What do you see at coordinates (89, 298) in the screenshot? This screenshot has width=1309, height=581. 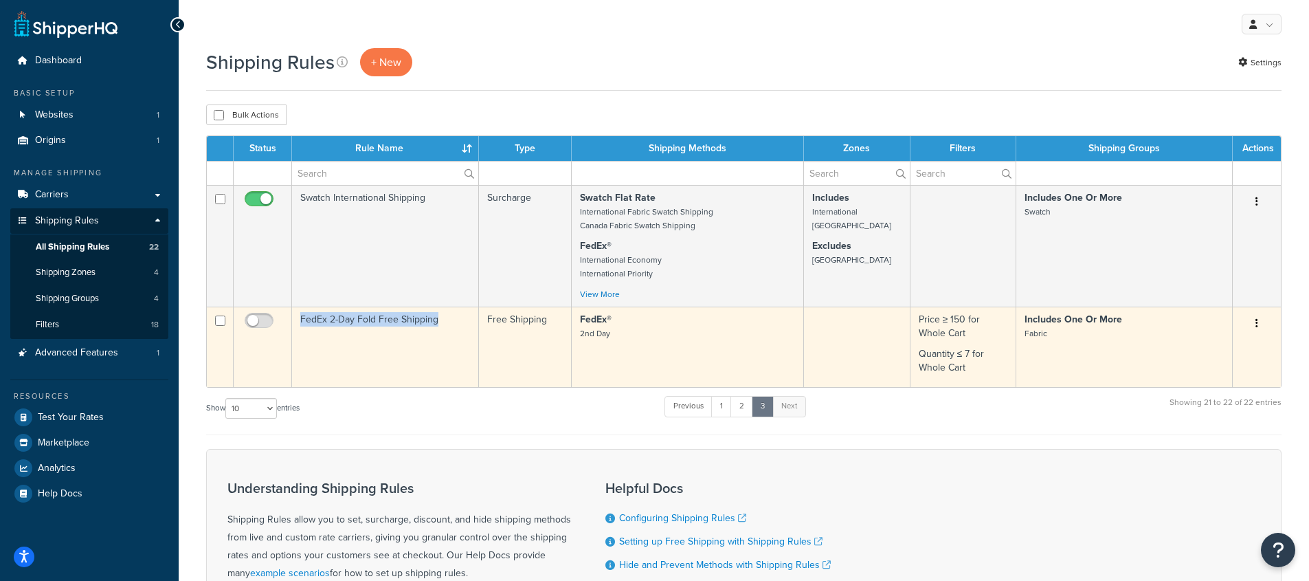 I see `a: Shipping Groups 4` at bounding box center [89, 298].